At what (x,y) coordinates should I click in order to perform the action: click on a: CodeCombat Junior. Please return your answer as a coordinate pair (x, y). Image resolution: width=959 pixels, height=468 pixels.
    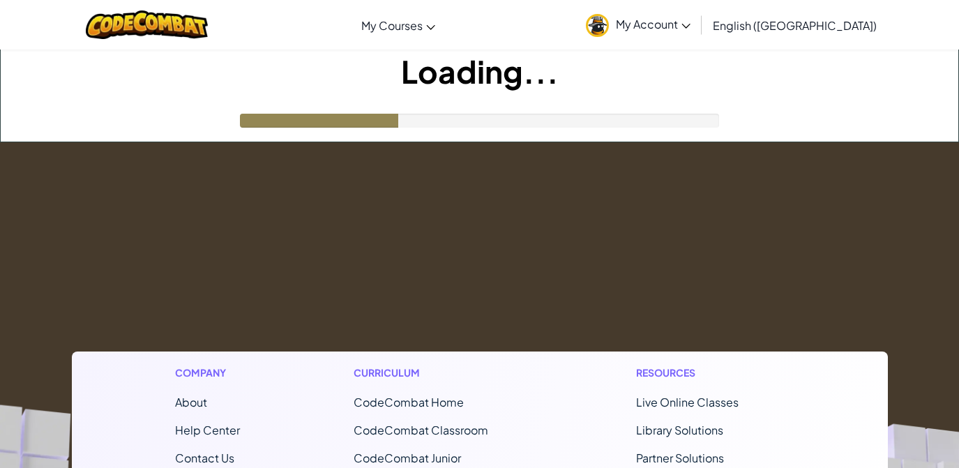
    Looking at the image, I should click on (407, 458).